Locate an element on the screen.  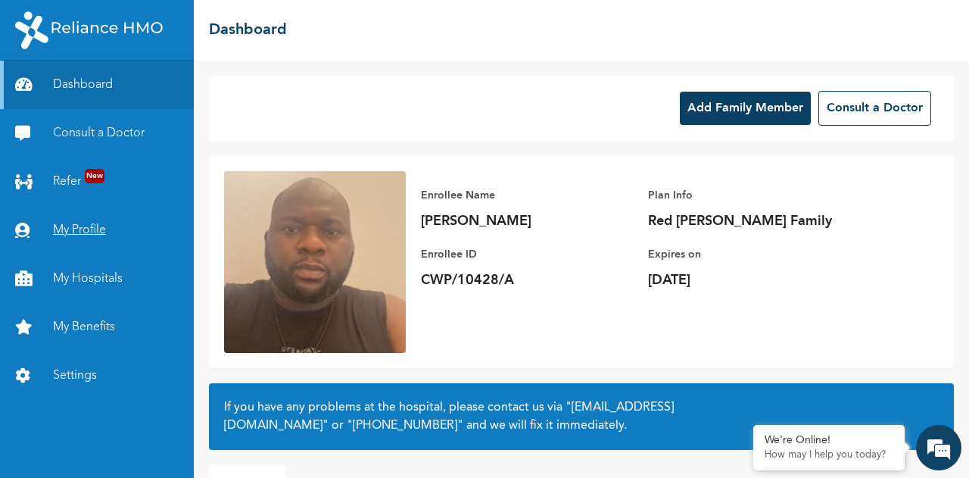
p: CWP/10428/A is located at coordinates (527, 280).